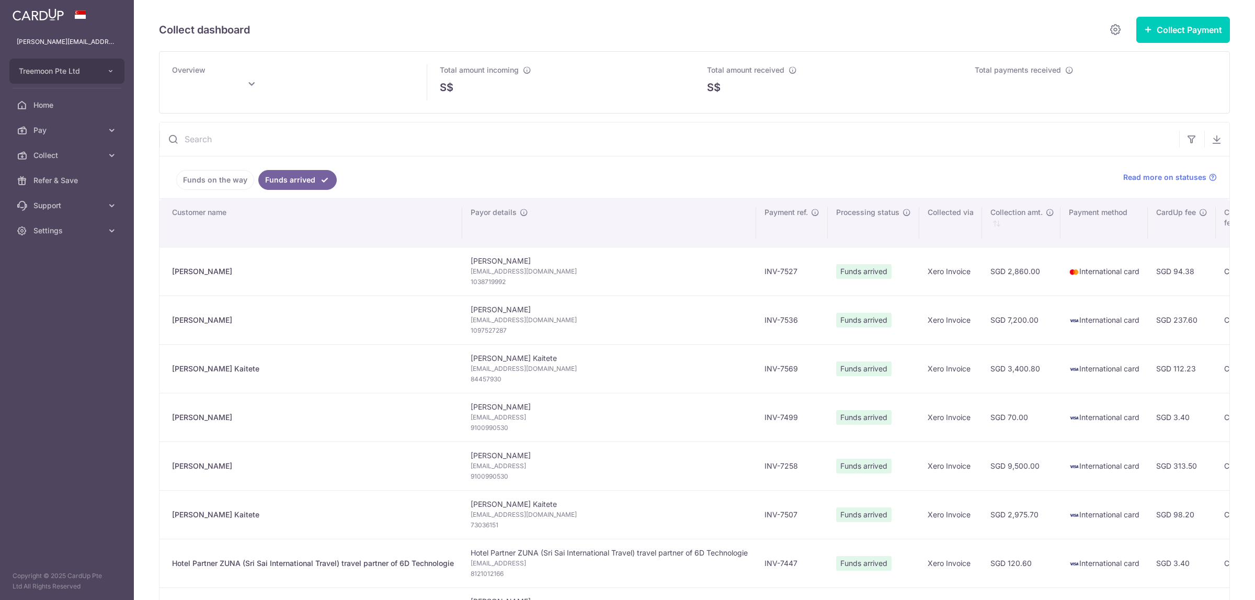 The width and height of the screenshot is (1255, 600). Describe the element at coordinates (68, 205) in the screenshot. I see `span: Support` at that location.